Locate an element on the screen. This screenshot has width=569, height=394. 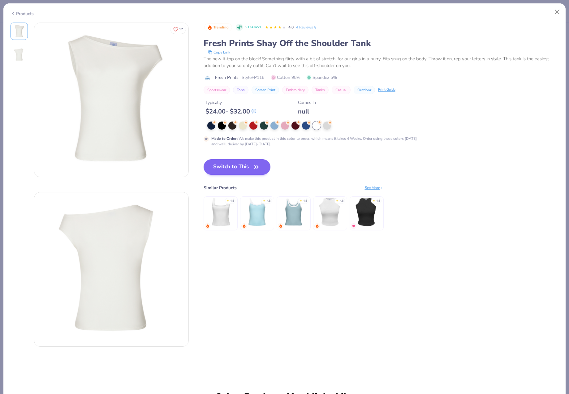
span: 4.0 is located at coordinates (291, 27).